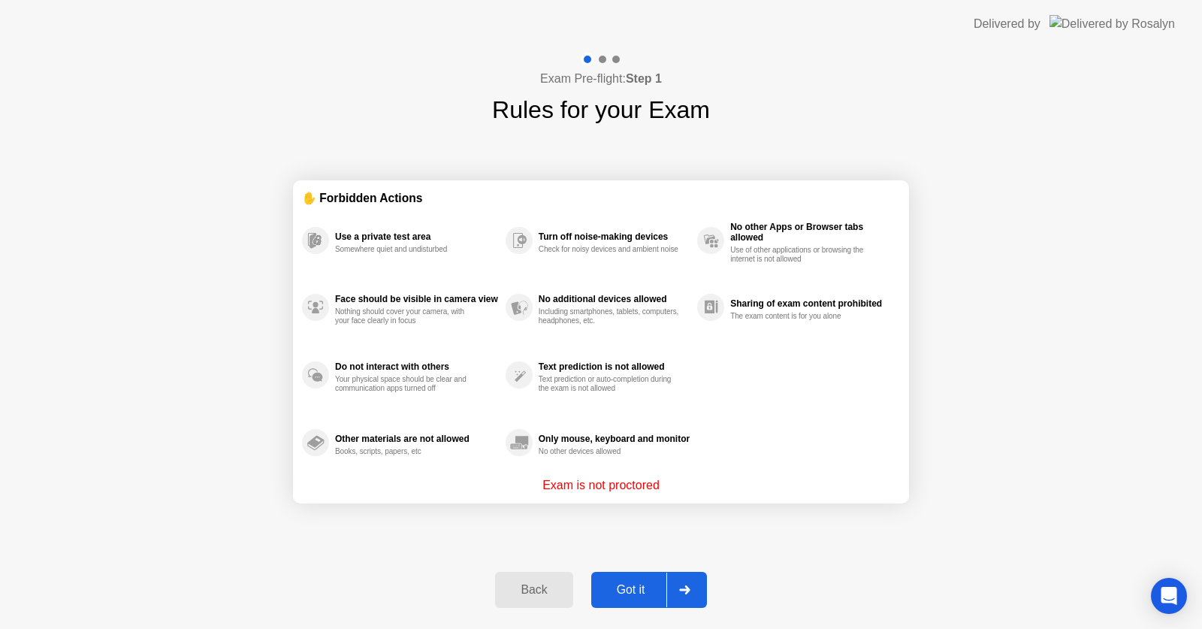 The width and height of the screenshot is (1202, 629). I want to click on div: Use of other applications or browsing the internet is not allowed, so click(801, 255).